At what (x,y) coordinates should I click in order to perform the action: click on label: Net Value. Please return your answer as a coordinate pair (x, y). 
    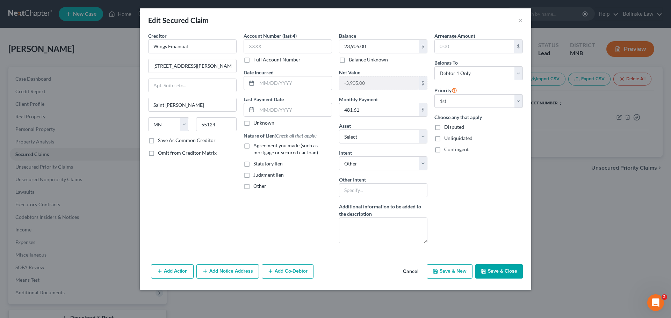
    Looking at the image, I should click on (350, 72).